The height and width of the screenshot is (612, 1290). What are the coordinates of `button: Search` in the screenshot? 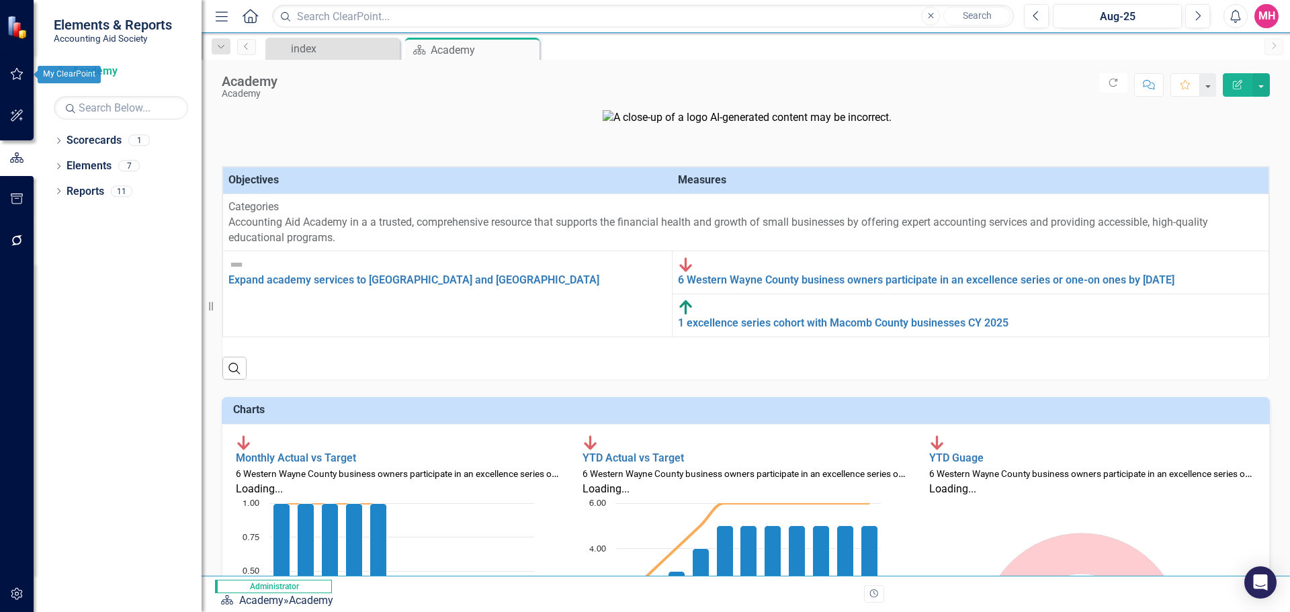 It's located at (977, 16).